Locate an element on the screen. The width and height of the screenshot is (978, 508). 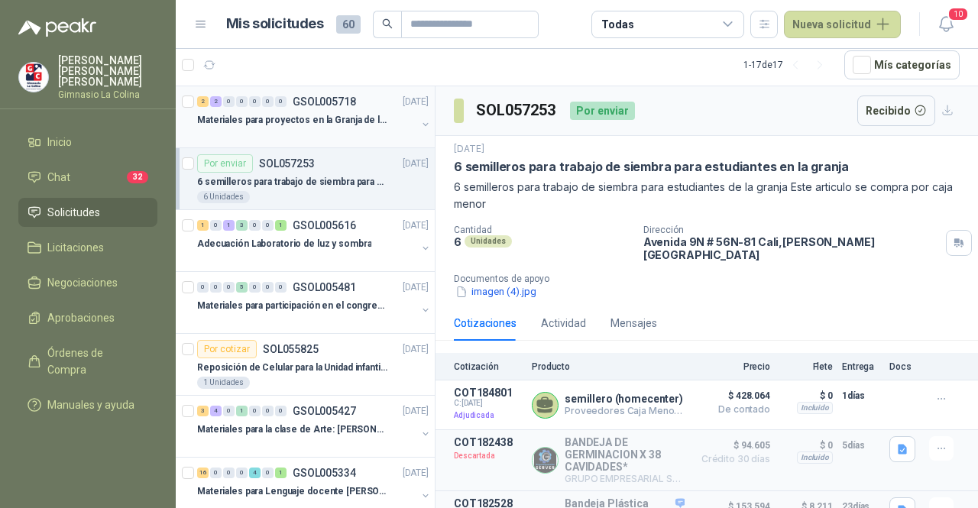
p: COT184801 is located at coordinates (488, 393).